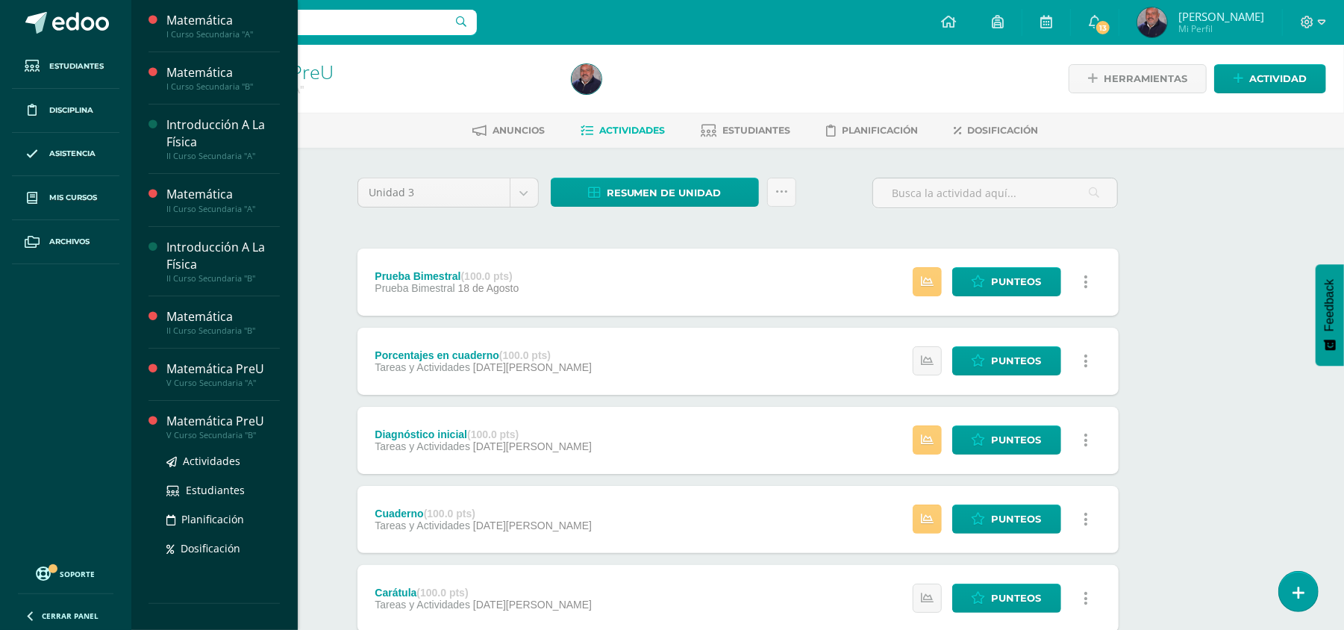  I want to click on a: Anuncios, so click(509, 131).